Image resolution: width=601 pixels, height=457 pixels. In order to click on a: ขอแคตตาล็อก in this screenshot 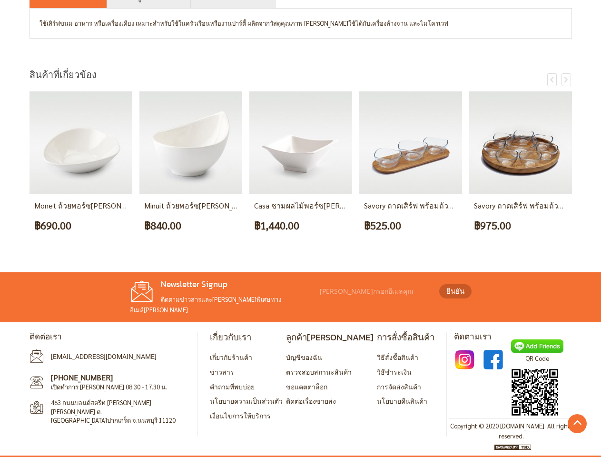, I will do `click(306, 386)`.